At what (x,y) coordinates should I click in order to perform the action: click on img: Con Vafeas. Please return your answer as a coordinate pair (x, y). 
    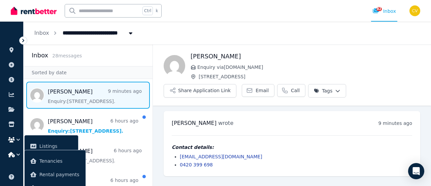
    Looking at the image, I should click on (415, 11).